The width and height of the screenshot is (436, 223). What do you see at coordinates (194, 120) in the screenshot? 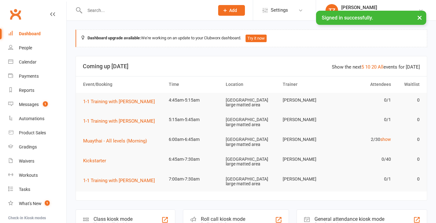
I see `td: 5:15am-5:45am` at bounding box center [194, 120].